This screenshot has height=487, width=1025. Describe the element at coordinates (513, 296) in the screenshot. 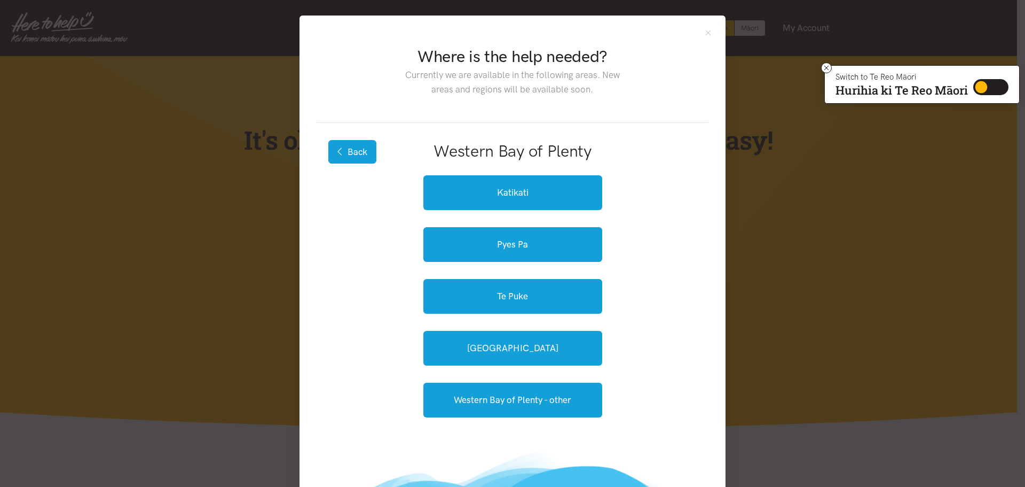

I see `a: Te Puke` at that location.